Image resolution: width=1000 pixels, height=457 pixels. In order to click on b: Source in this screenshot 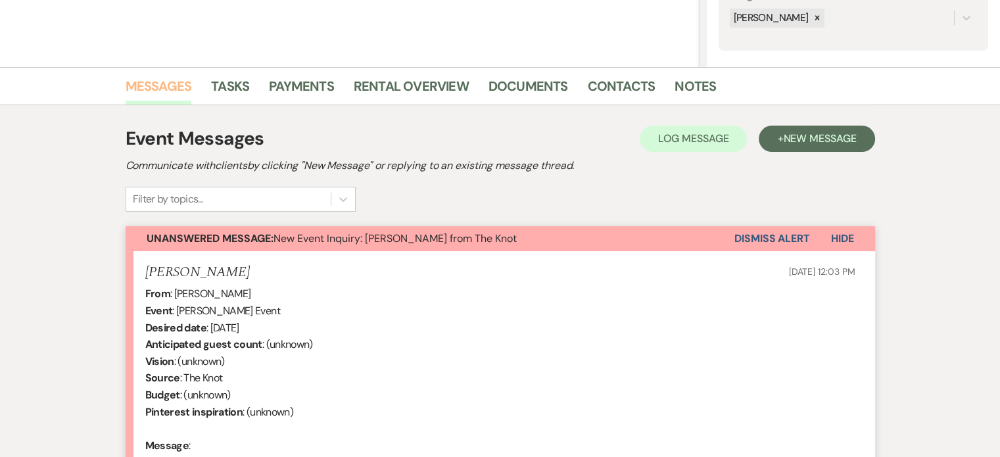, I will do `click(162, 377)`.